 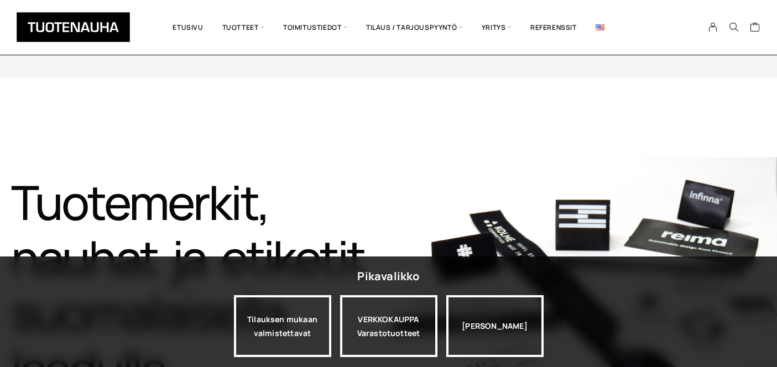 What do you see at coordinates (188, 27) in the screenshot?
I see `a: Etusivu` at bounding box center [188, 27].